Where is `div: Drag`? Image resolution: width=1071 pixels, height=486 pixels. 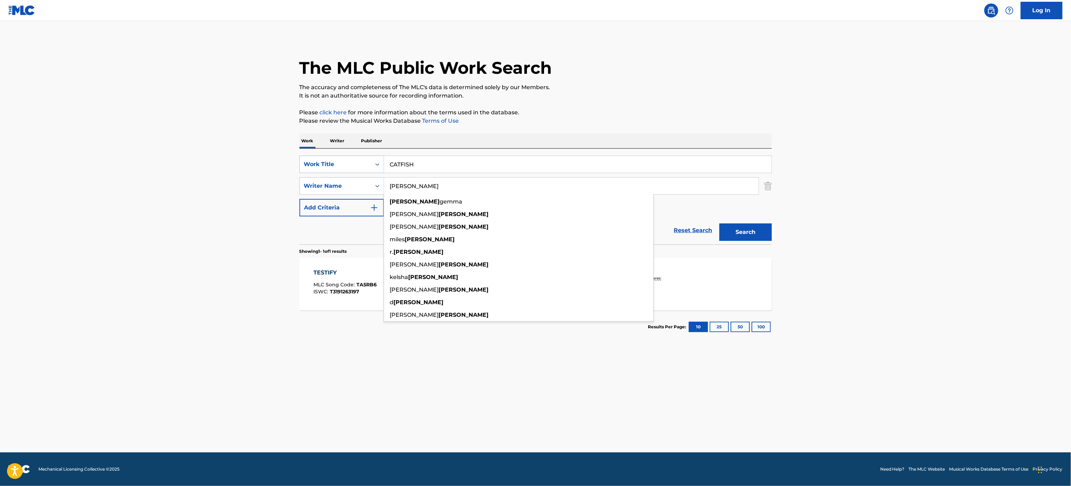 div: Drag is located at coordinates (1040, 470).